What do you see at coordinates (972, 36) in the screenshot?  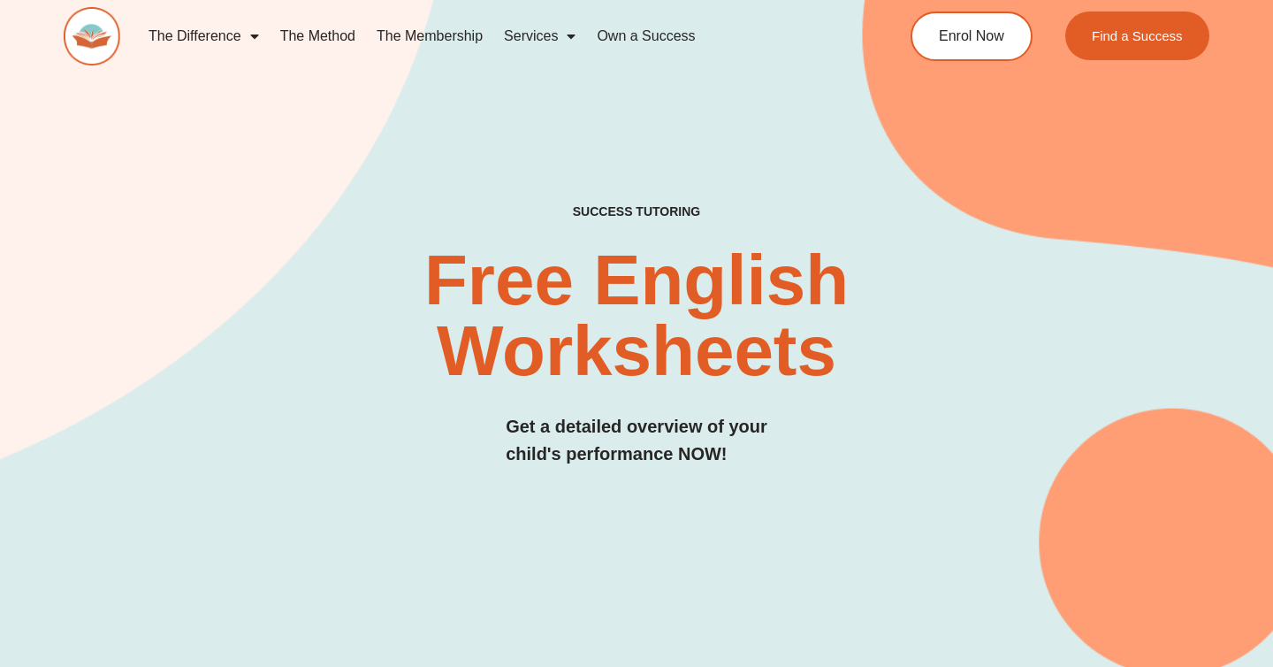 I see `span: Enrol Now` at bounding box center [972, 36].